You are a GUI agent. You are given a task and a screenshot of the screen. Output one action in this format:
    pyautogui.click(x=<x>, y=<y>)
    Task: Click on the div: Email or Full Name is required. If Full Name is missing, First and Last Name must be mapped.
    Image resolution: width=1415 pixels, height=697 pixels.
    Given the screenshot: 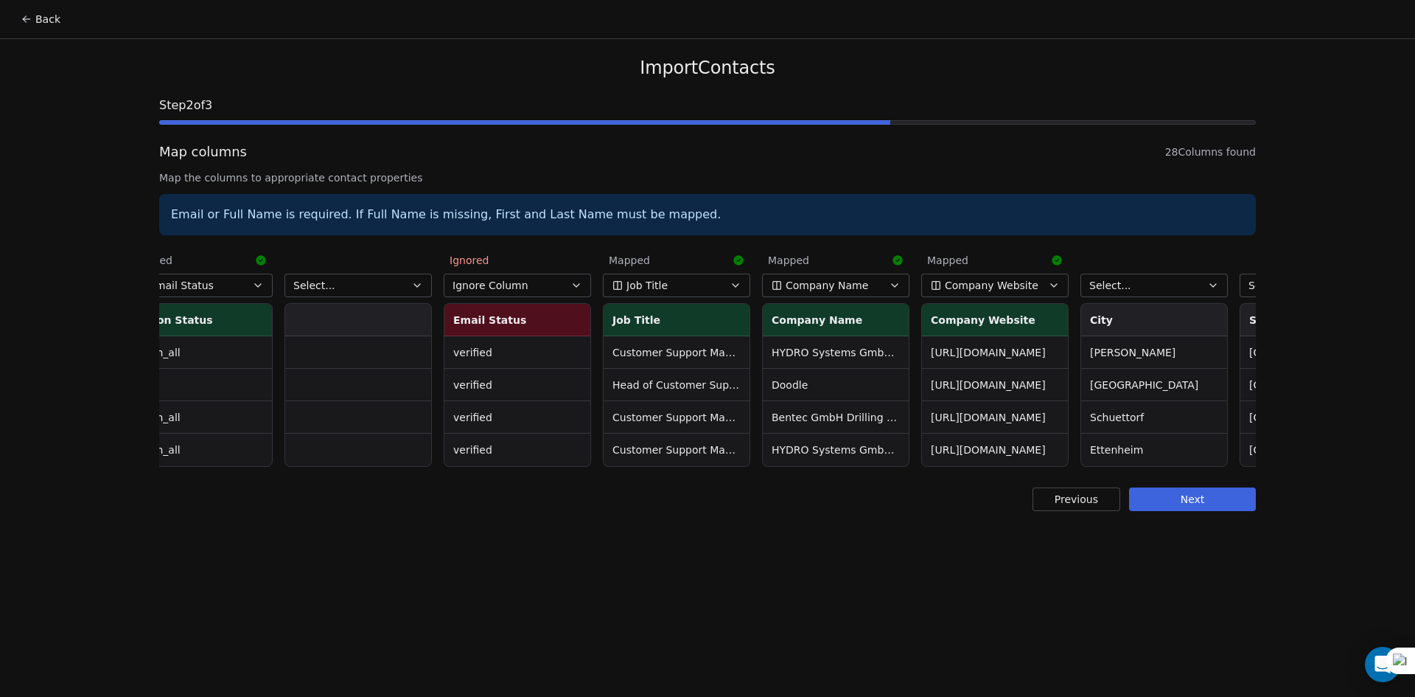 What is the action you would take?
    pyautogui.click(x=708, y=214)
    